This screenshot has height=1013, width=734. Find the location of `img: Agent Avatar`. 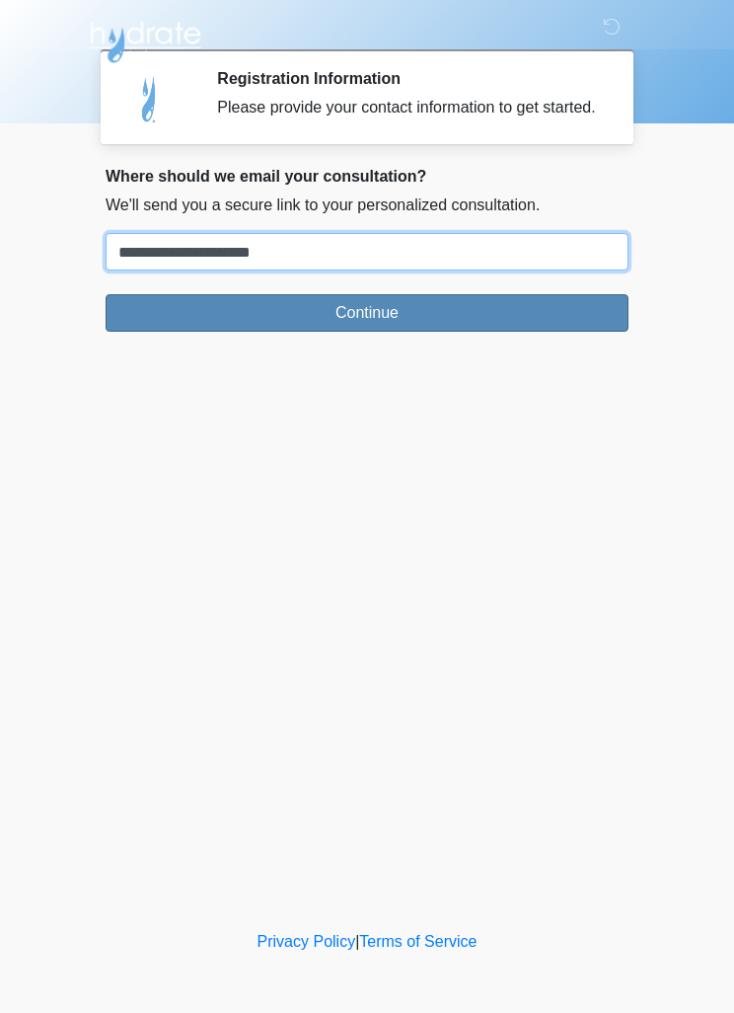

img: Agent Avatar is located at coordinates (150, 99).